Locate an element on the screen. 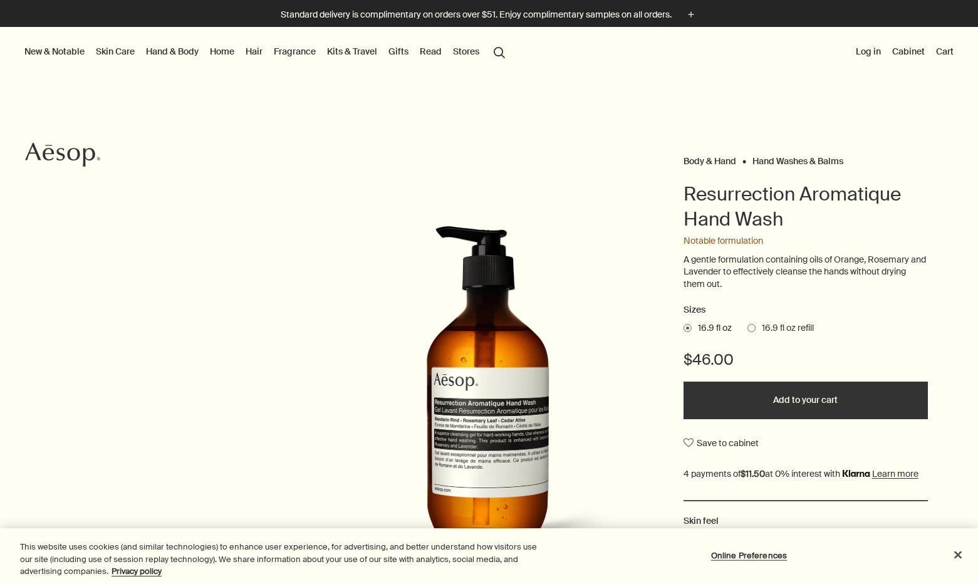 This screenshot has width=978, height=584. a: Fragrance is located at coordinates (294, 51).